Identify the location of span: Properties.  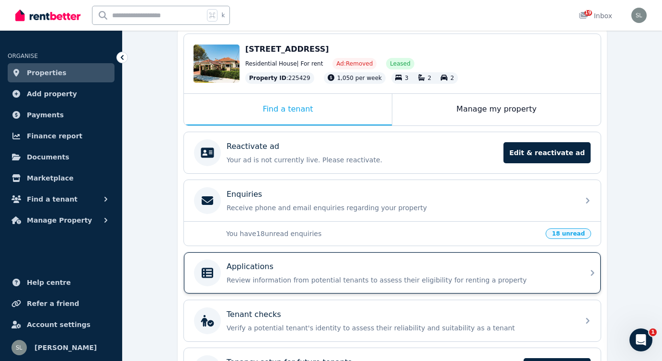
(46, 73).